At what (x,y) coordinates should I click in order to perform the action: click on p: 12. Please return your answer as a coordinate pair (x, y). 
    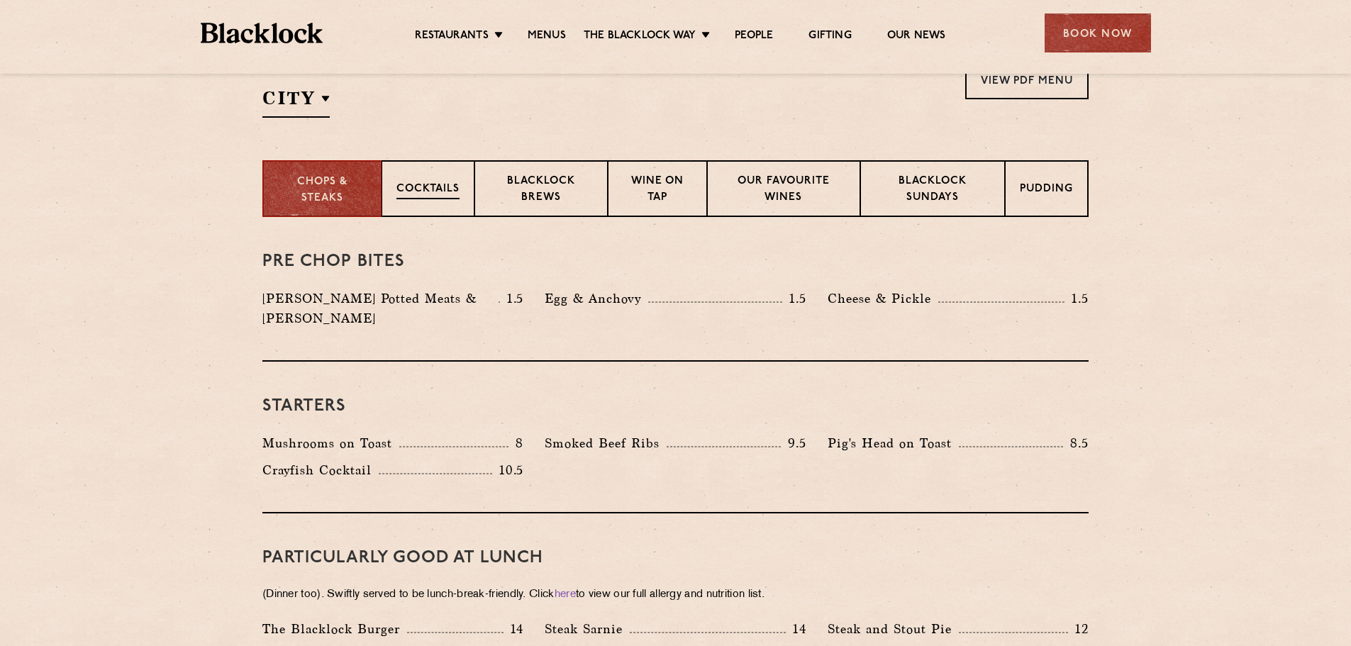
    Looking at the image, I should click on (1078, 629).